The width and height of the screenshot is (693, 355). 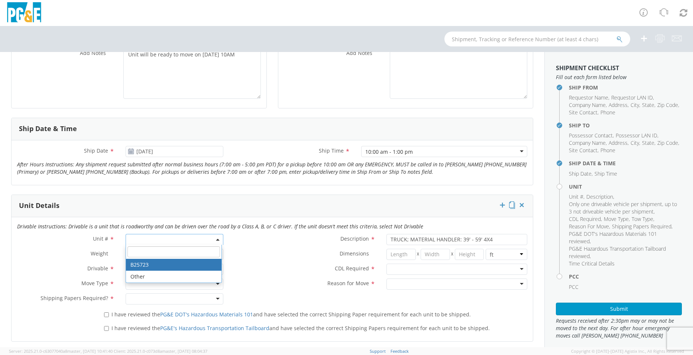 I want to click on span: Dimensions, so click(x=354, y=253).